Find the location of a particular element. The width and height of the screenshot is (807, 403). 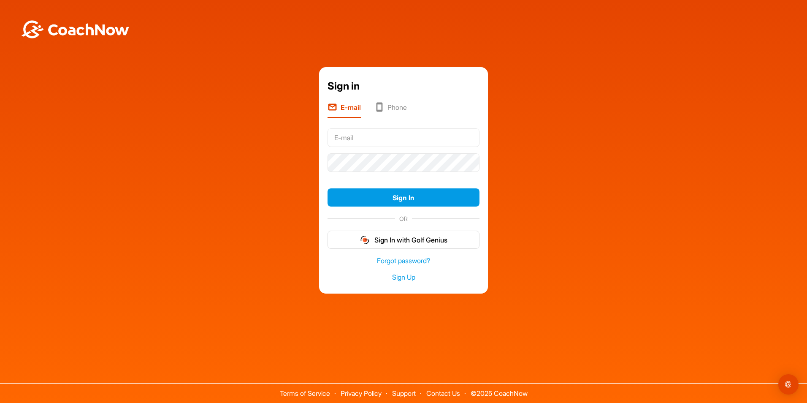

img: BwLJSsUCoWCh5upNqxVrqldRgqLPVwmV24tXu5FoVAoFEpwwqQ3VIfuoInZCoVCoTD4vwADAC3ZFMkVEQFDAAAAAElFTkSuQmCC is located at coordinates (75, 29).